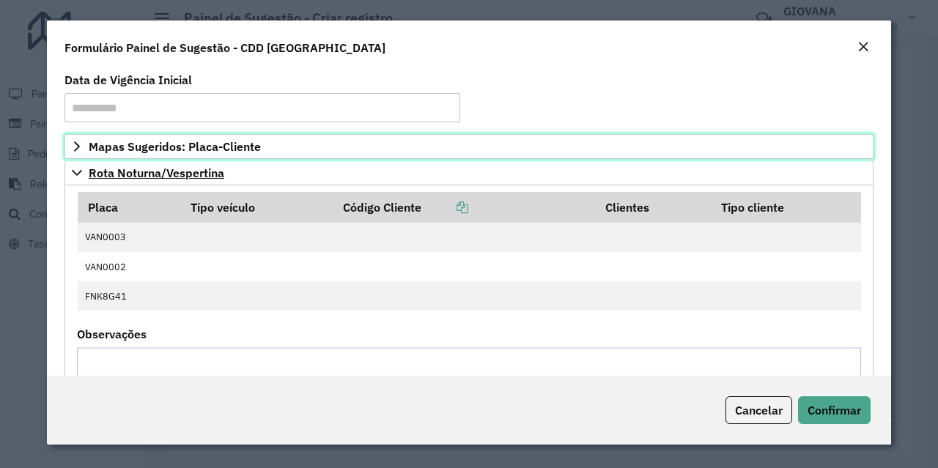  What do you see at coordinates (111, 334) in the screenshot?
I see `label: Observações` at bounding box center [111, 334].